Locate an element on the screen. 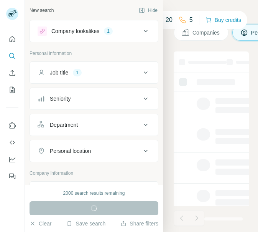 The height and width of the screenshot is (232, 258). button: Use Surfe API is located at coordinates (12, 142).